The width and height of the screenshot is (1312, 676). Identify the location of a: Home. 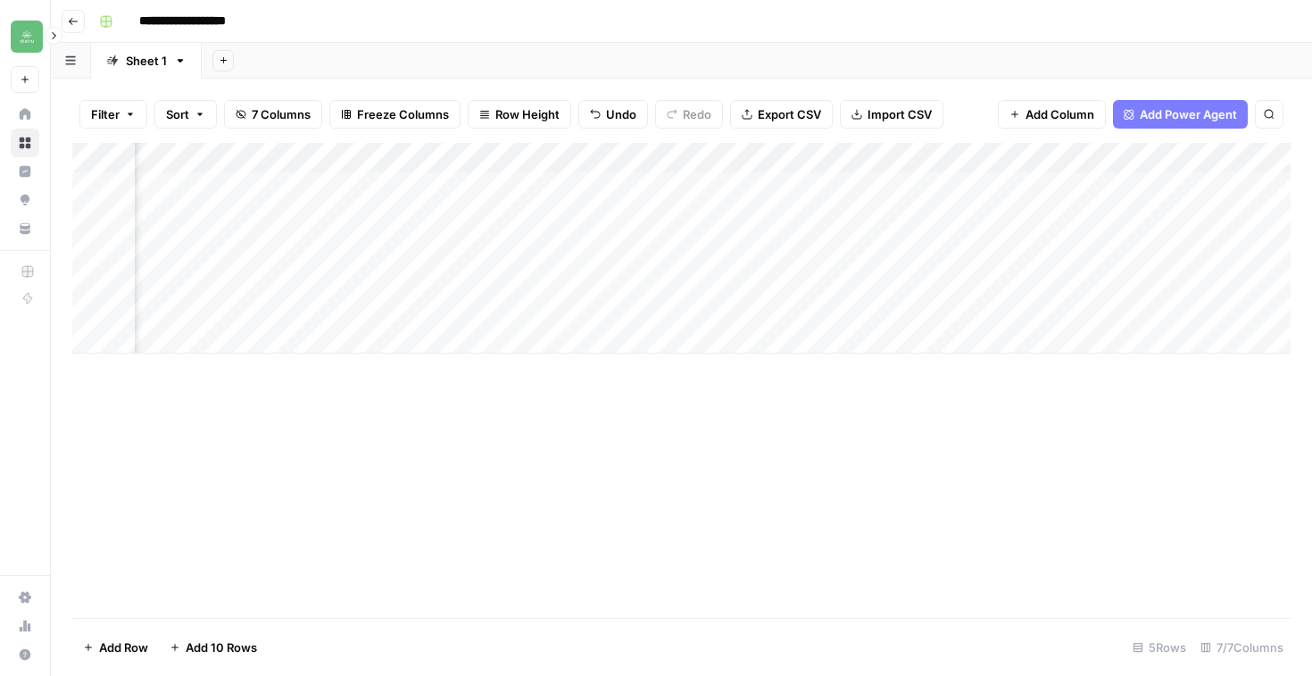
(25, 114).